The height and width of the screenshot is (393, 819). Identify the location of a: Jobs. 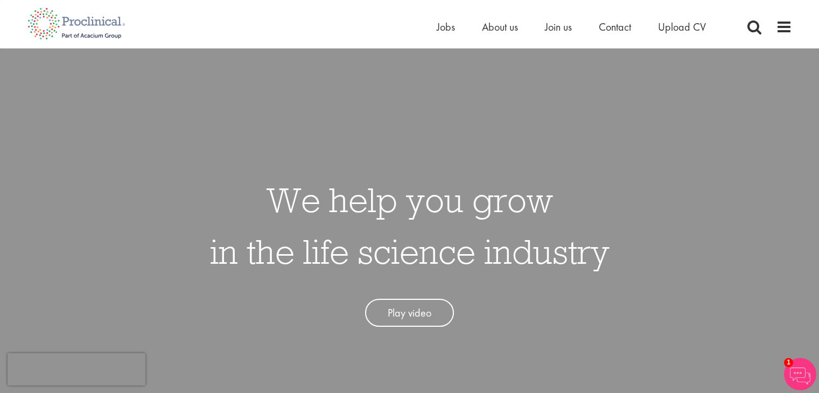
(446, 27).